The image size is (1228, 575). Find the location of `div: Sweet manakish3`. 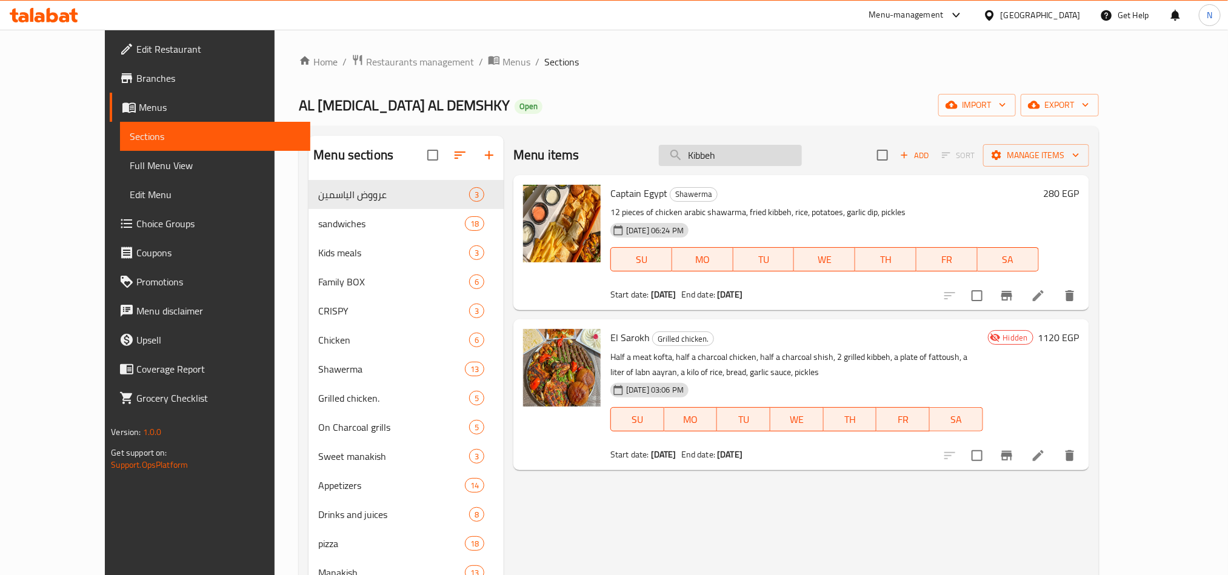

div: Sweet manakish3 is located at coordinates (406, 457).